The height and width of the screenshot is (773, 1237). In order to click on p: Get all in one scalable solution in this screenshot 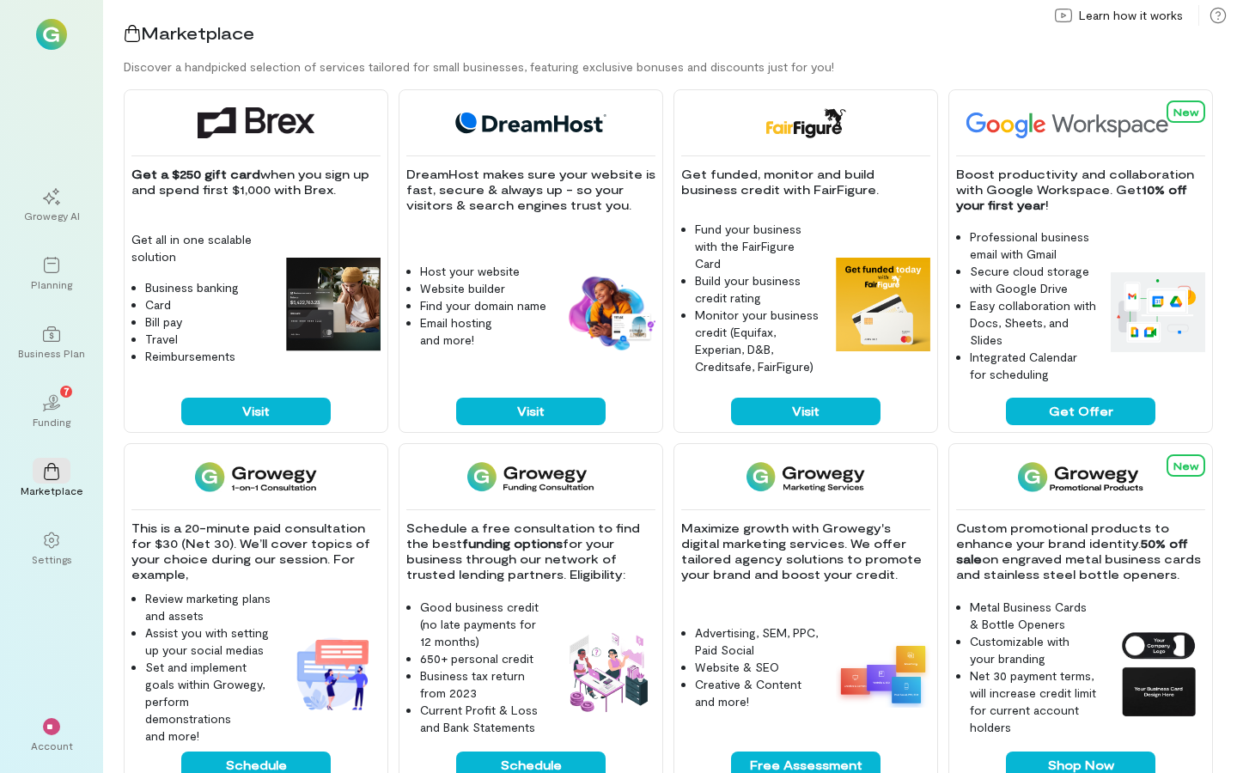, I will do `click(202, 248)`.